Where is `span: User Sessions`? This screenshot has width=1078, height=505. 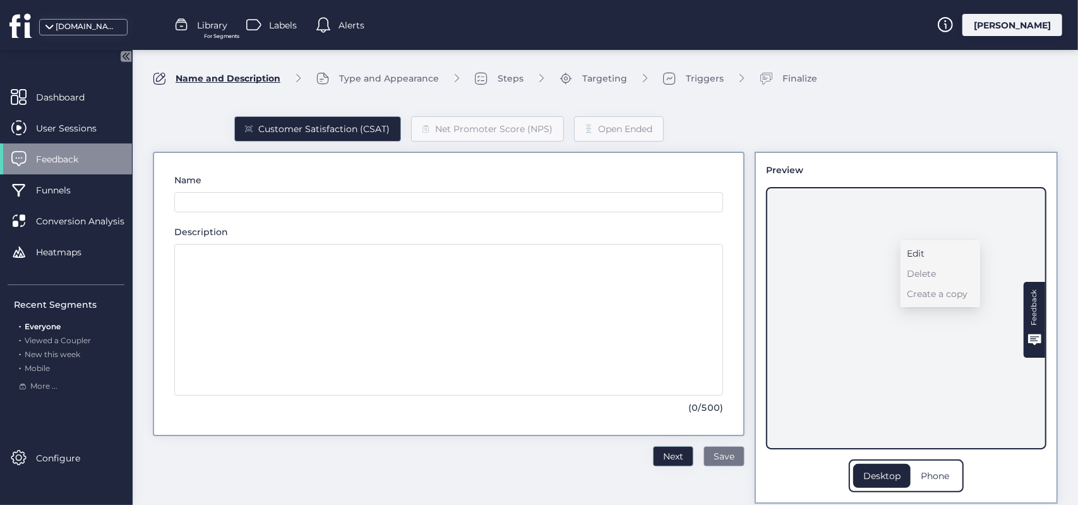
span: User Sessions is located at coordinates (76, 128).